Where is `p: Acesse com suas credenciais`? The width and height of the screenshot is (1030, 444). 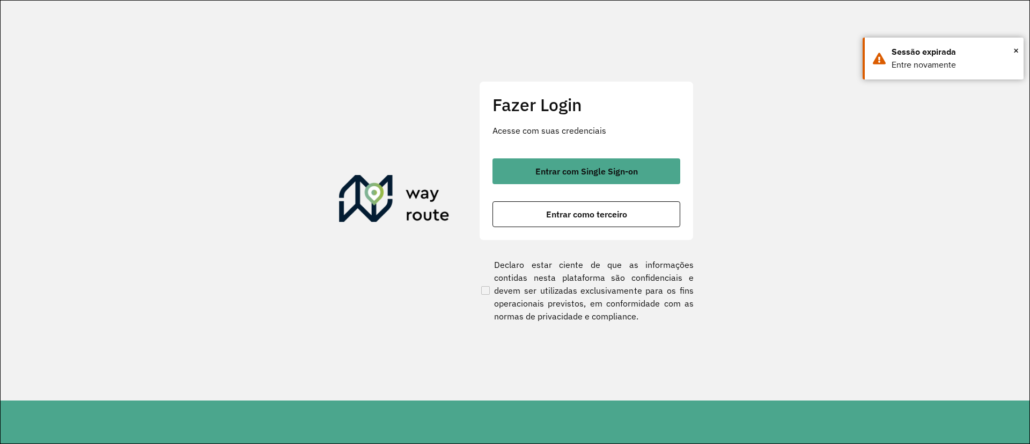 p: Acesse com suas credenciais is located at coordinates (587, 130).